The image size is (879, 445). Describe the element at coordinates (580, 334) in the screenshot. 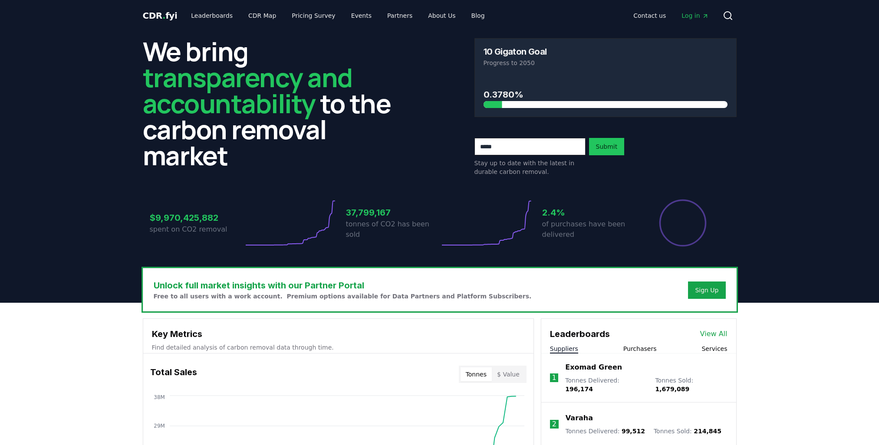

I see `h3: Leaderboards` at that location.